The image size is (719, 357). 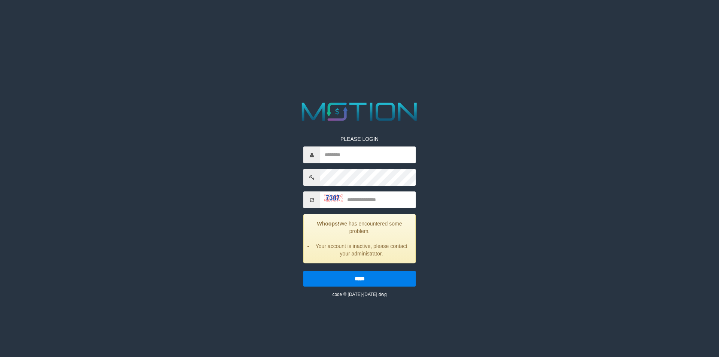 What do you see at coordinates (328, 224) in the screenshot?
I see `strong: Whoops!` at bounding box center [328, 224].